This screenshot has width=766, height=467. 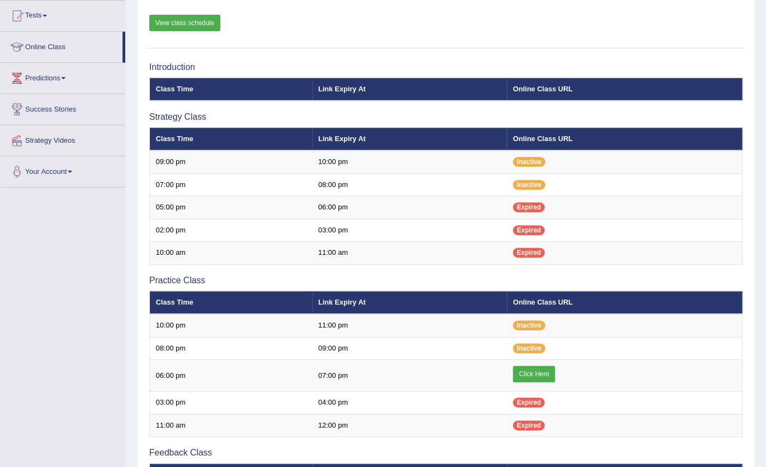 I want to click on td: 11:00 pm, so click(x=409, y=325).